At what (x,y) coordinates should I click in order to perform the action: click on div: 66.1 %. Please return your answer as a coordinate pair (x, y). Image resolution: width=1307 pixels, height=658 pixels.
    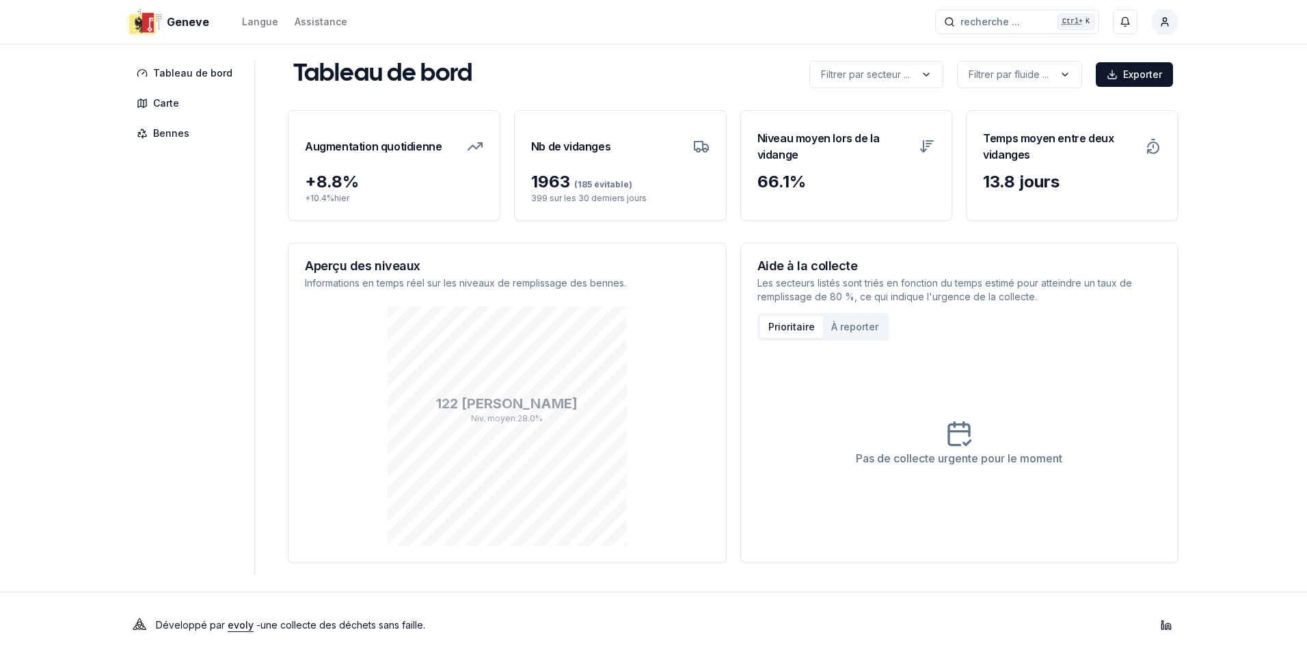
    Looking at the image, I should click on (846, 182).